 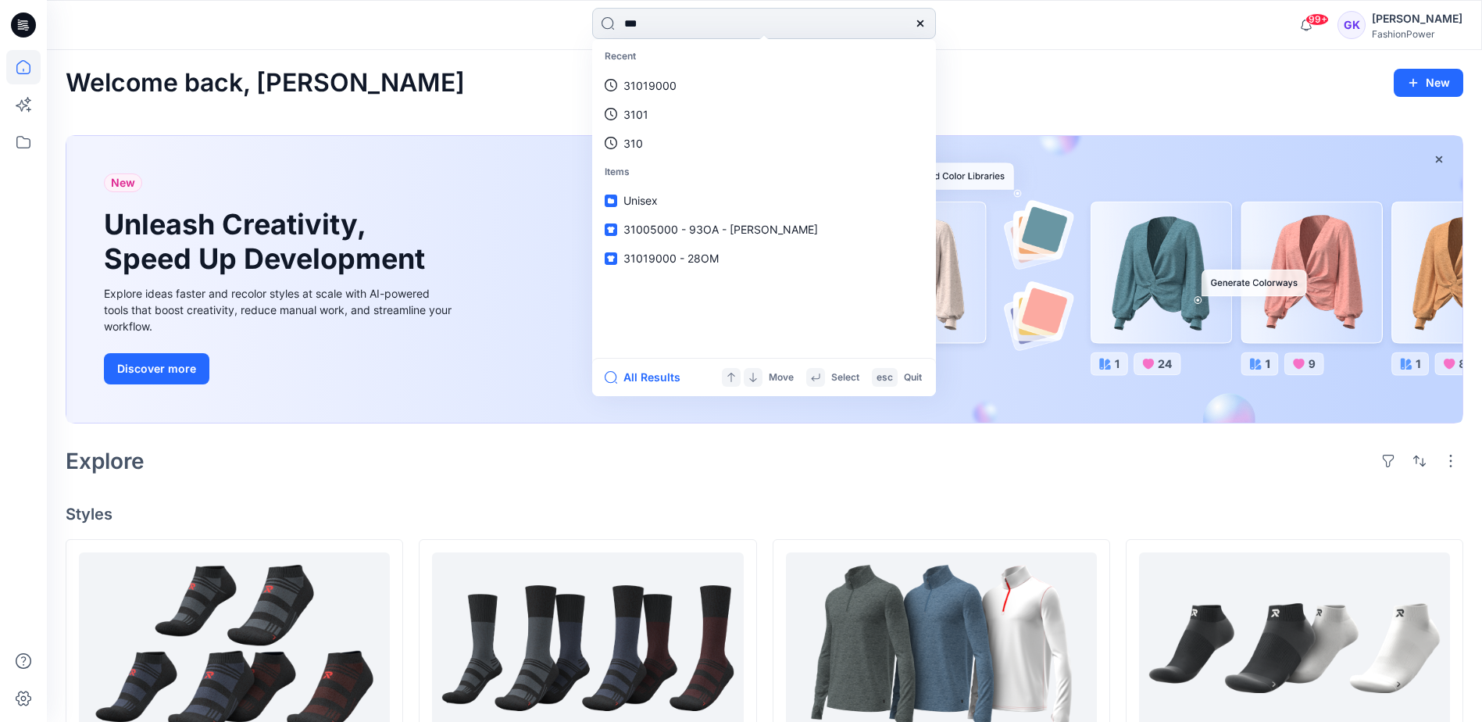 I want to click on button: New, so click(x=1428, y=83).